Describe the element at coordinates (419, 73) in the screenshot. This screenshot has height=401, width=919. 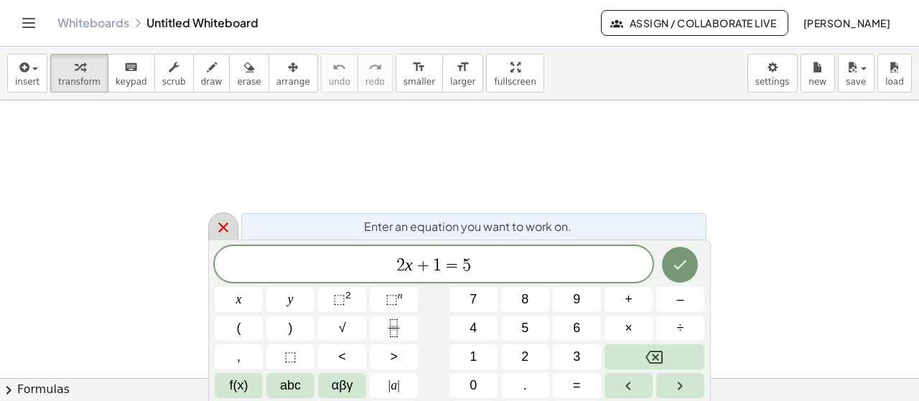
I see `button: format_sizesmaller` at that location.